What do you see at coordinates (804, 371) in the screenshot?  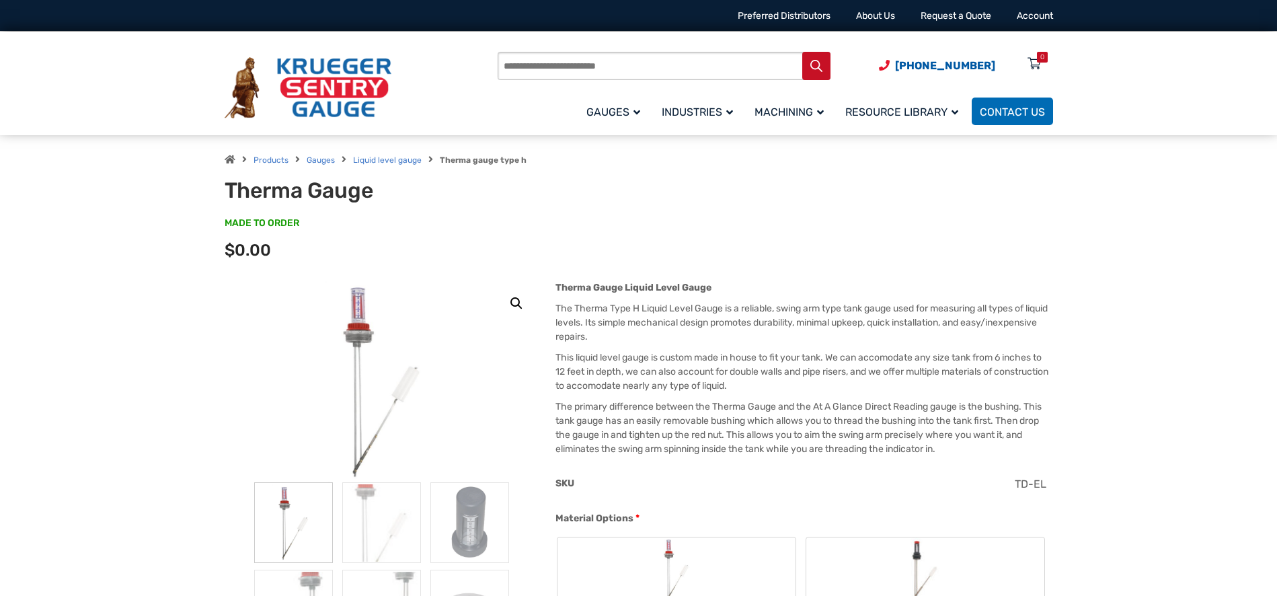 I see `p: This liquid level gauge is custom made in house to fit your tank. We can accomodate any size tank...` at bounding box center [804, 371].